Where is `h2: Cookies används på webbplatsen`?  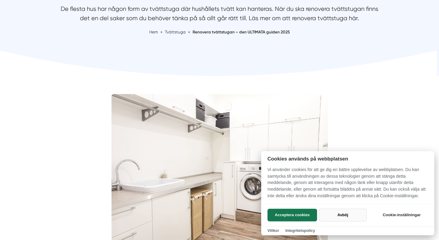 h2: Cookies används på webbplatsen is located at coordinates (348, 158).